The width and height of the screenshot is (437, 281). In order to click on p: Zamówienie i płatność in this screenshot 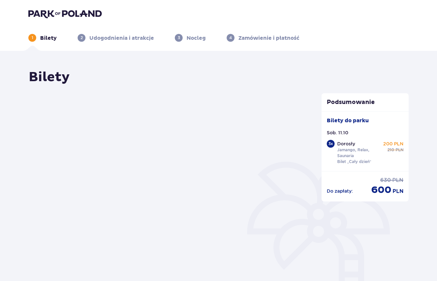, I will do `click(269, 38)`.